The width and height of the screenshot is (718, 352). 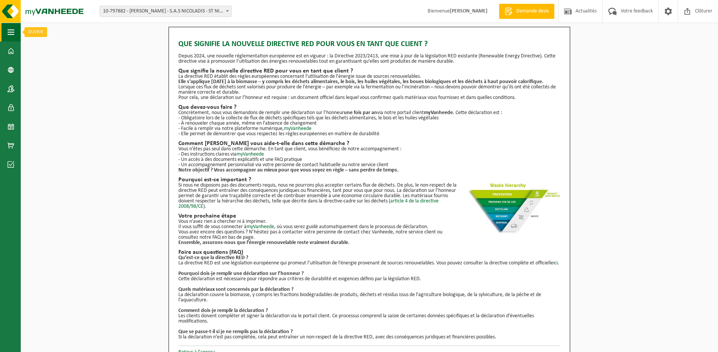 What do you see at coordinates (369, 71) in the screenshot?
I see `h2: Que signifie la nouvelle directive RED pour vous en tant que client ?` at bounding box center [369, 71].